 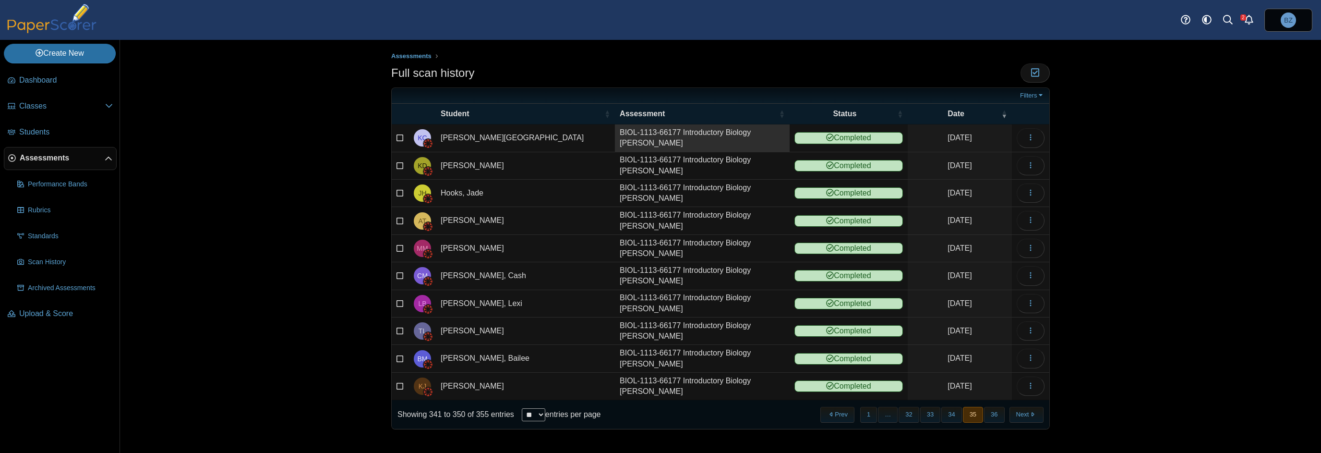 What do you see at coordinates (422, 138) in the screenshot?
I see `span: Kennedi Campbell` at bounding box center [422, 138].